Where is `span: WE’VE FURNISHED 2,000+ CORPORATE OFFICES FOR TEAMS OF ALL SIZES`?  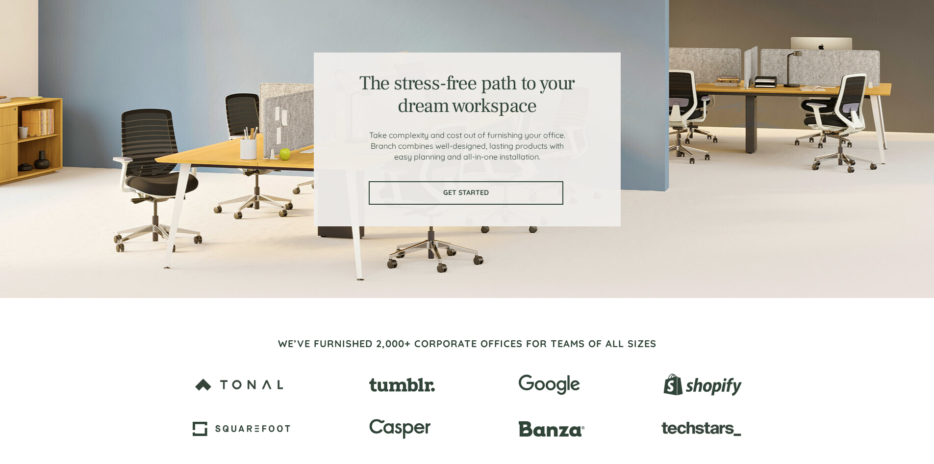 span: WE’VE FURNISHED 2,000+ CORPORATE OFFICES FOR TEAMS OF ALL SIZES is located at coordinates (467, 343).